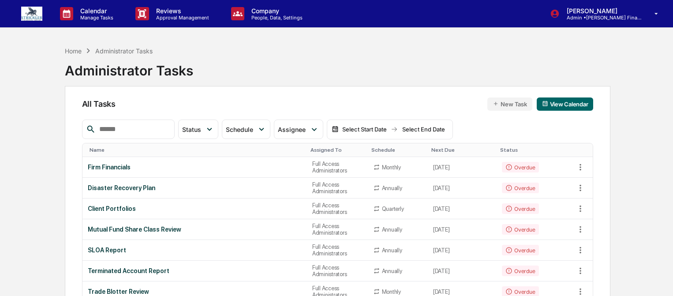  Describe the element at coordinates (181, 18) in the screenshot. I see `p: Approval Management` at that location.